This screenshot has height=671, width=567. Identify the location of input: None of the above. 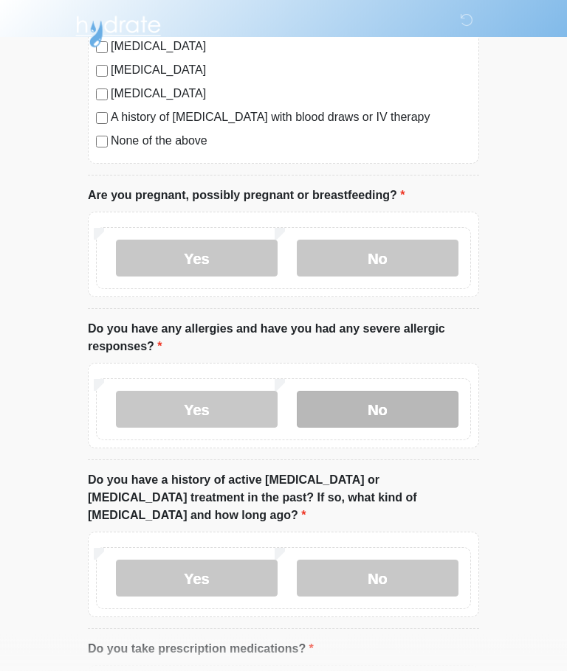
(102, 142).